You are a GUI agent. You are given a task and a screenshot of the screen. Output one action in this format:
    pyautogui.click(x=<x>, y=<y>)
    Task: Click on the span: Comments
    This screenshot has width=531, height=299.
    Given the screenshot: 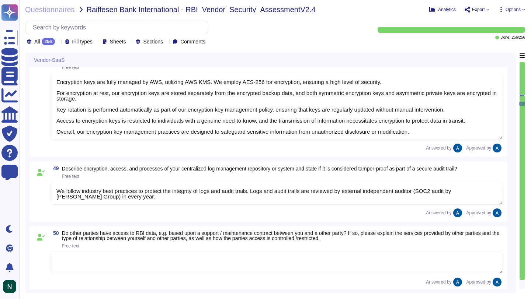 What is the action you would take?
    pyautogui.click(x=193, y=42)
    